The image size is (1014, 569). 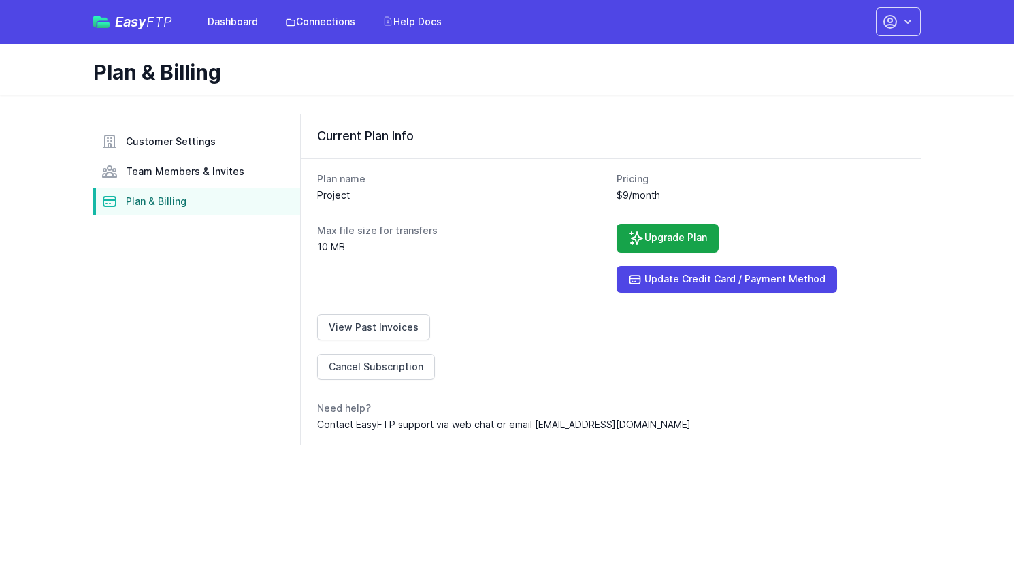 What do you see at coordinates (610, 136) in the screenshot?
I see `h3: Current Plan Info` at bounding box center [610, 136].